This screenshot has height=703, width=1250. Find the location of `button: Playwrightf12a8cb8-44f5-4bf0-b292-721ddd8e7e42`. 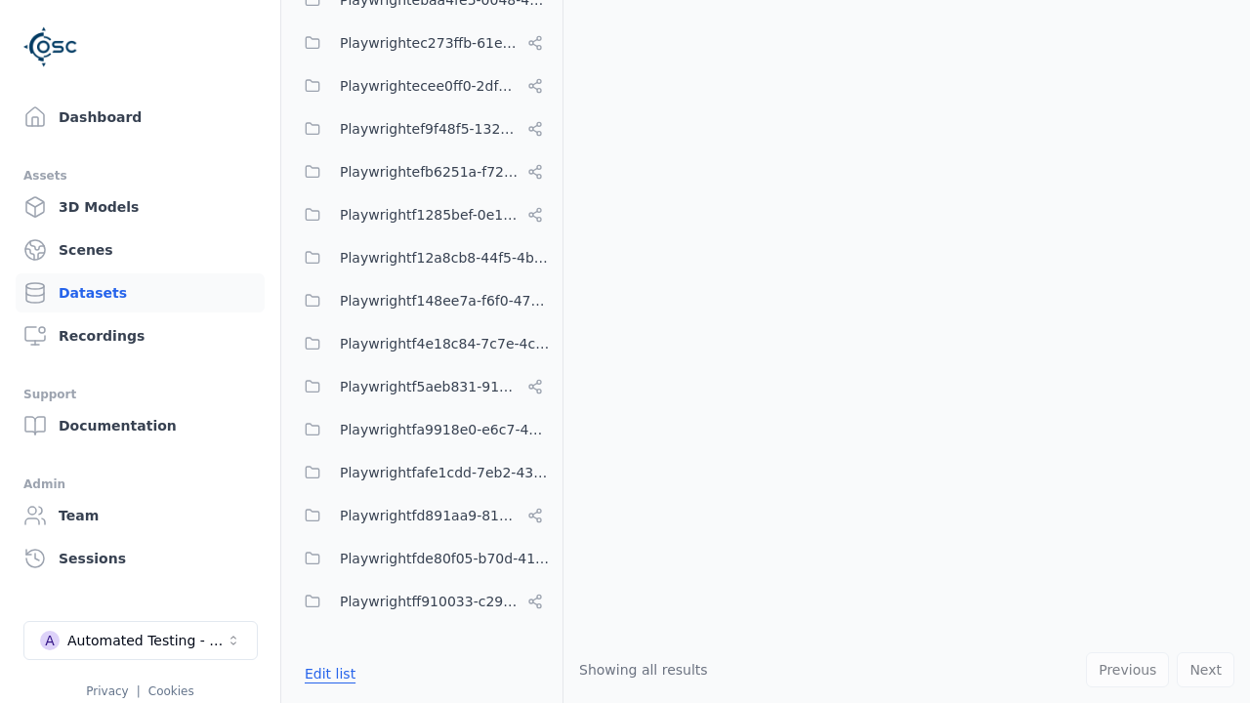

button: Playwrightf12a8cb8-44f5-4bf0-b292-721ddd8e7e42 is located at coordinates (422, 258).